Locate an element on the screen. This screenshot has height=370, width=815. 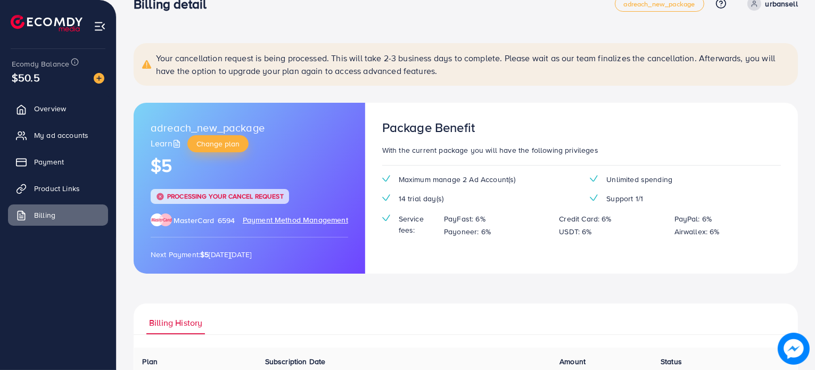
p: With the current package you will have the following privileges is located at coordinates (581, 150).